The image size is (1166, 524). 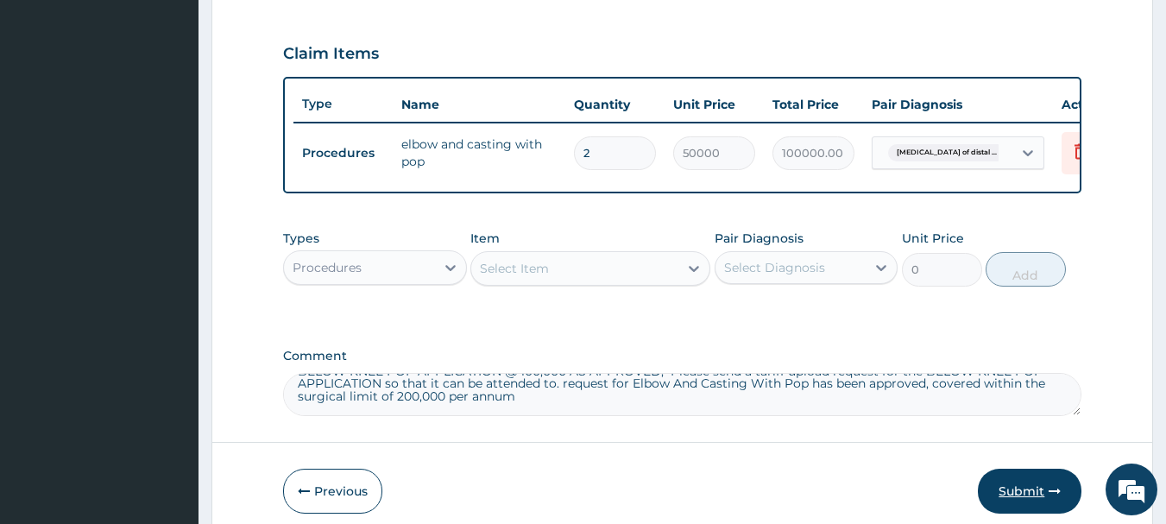 I want to click on label: Comment, so click(x=682, y=355).